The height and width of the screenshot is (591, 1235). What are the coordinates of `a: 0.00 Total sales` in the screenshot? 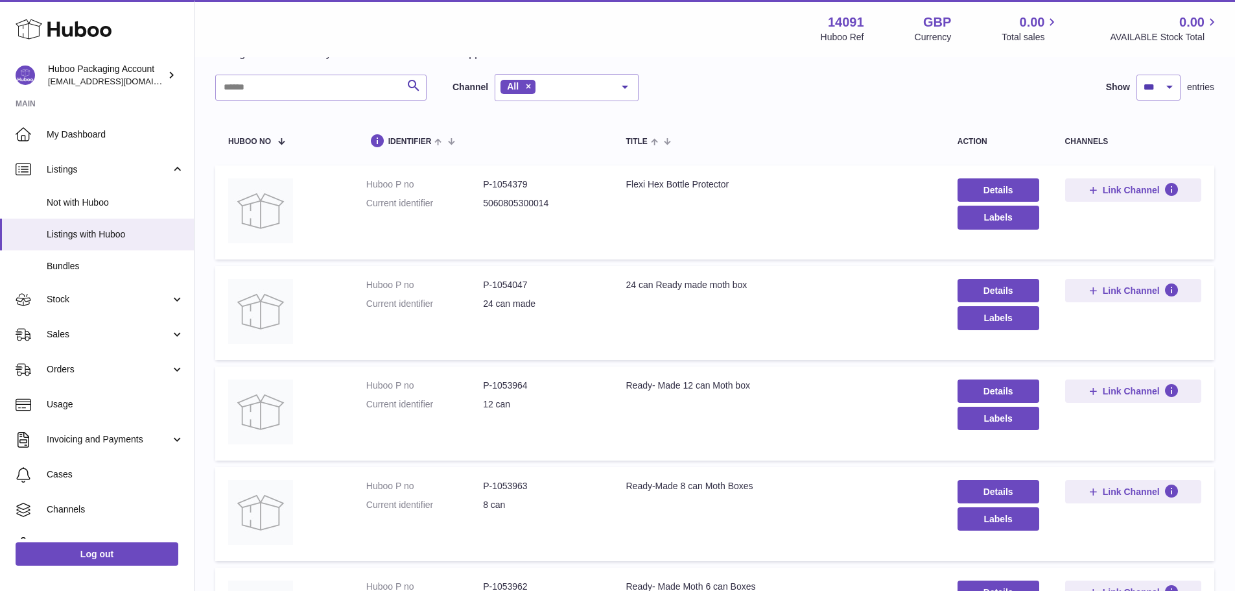 It's located at (1030, 29).